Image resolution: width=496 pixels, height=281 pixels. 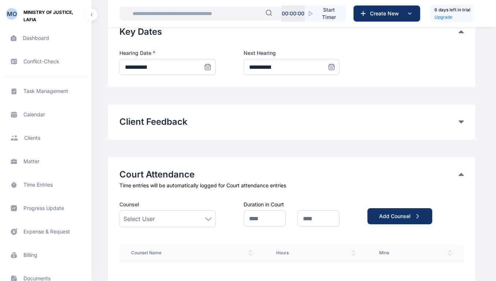 What do you see at coordinates (315, 253) in the screenshot?
I see `span: Hours` at bounding box center [315, 253].